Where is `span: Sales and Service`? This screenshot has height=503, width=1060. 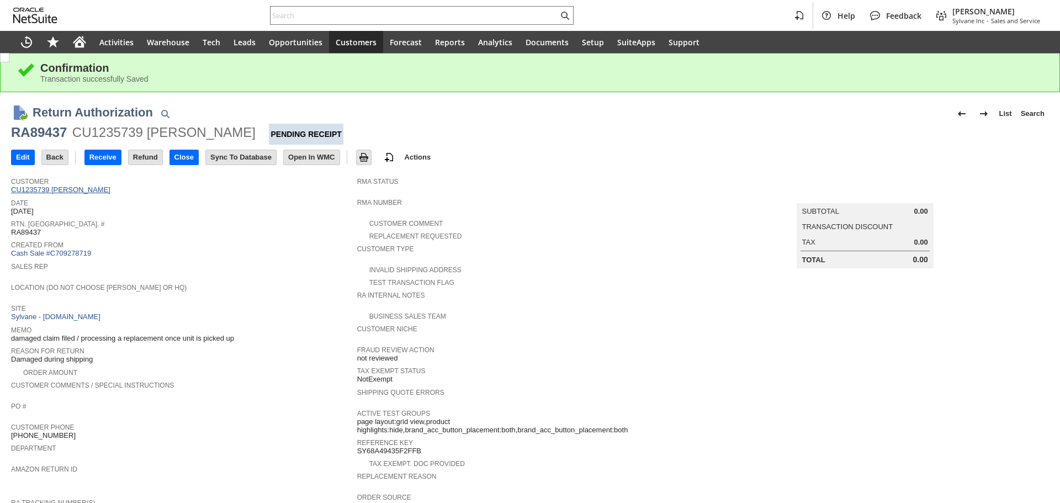 span: Sales and Service is located at coordinates (1016, 20).